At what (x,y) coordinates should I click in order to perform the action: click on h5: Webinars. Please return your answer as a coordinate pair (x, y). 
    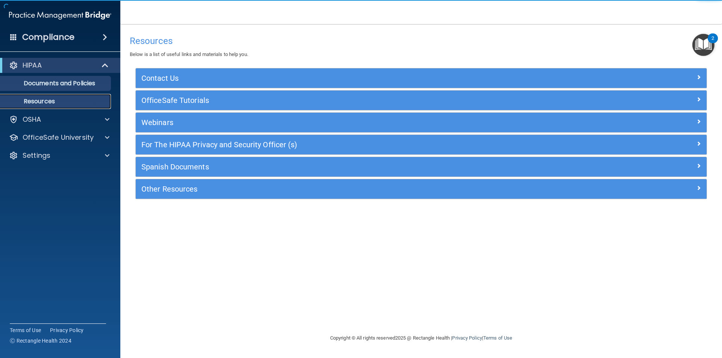
    Looking at the image, I should click on (350, 123).